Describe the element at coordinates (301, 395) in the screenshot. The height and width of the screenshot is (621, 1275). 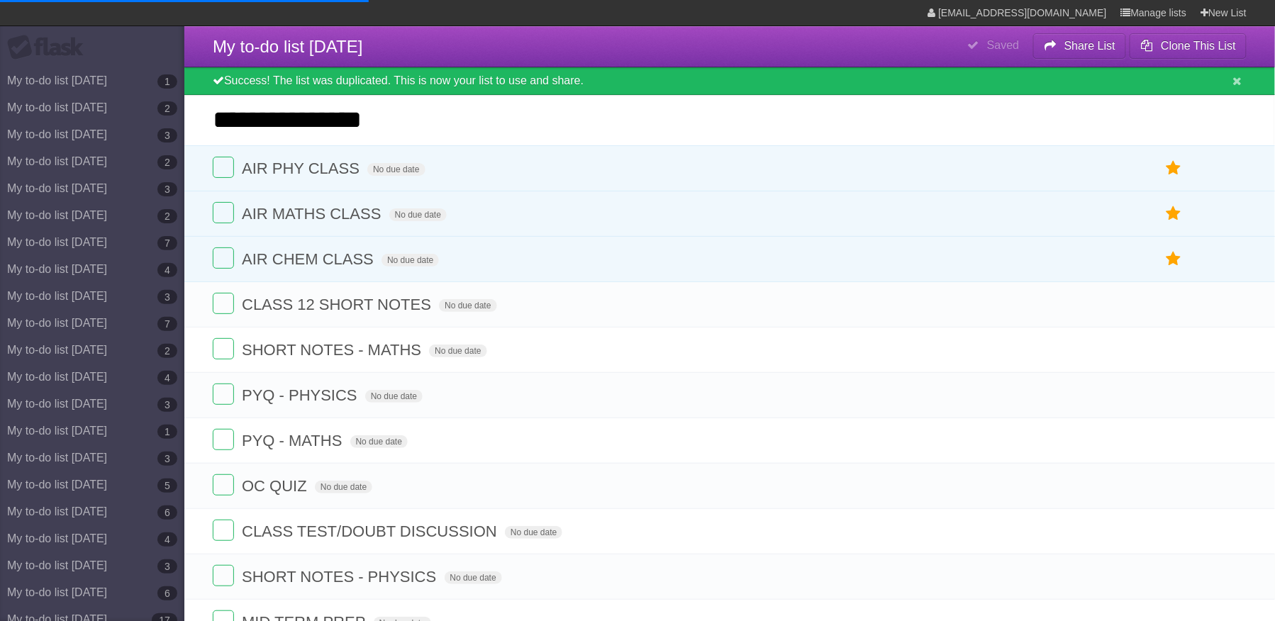
I see `span: PYQ - PHYSICS` at that location.